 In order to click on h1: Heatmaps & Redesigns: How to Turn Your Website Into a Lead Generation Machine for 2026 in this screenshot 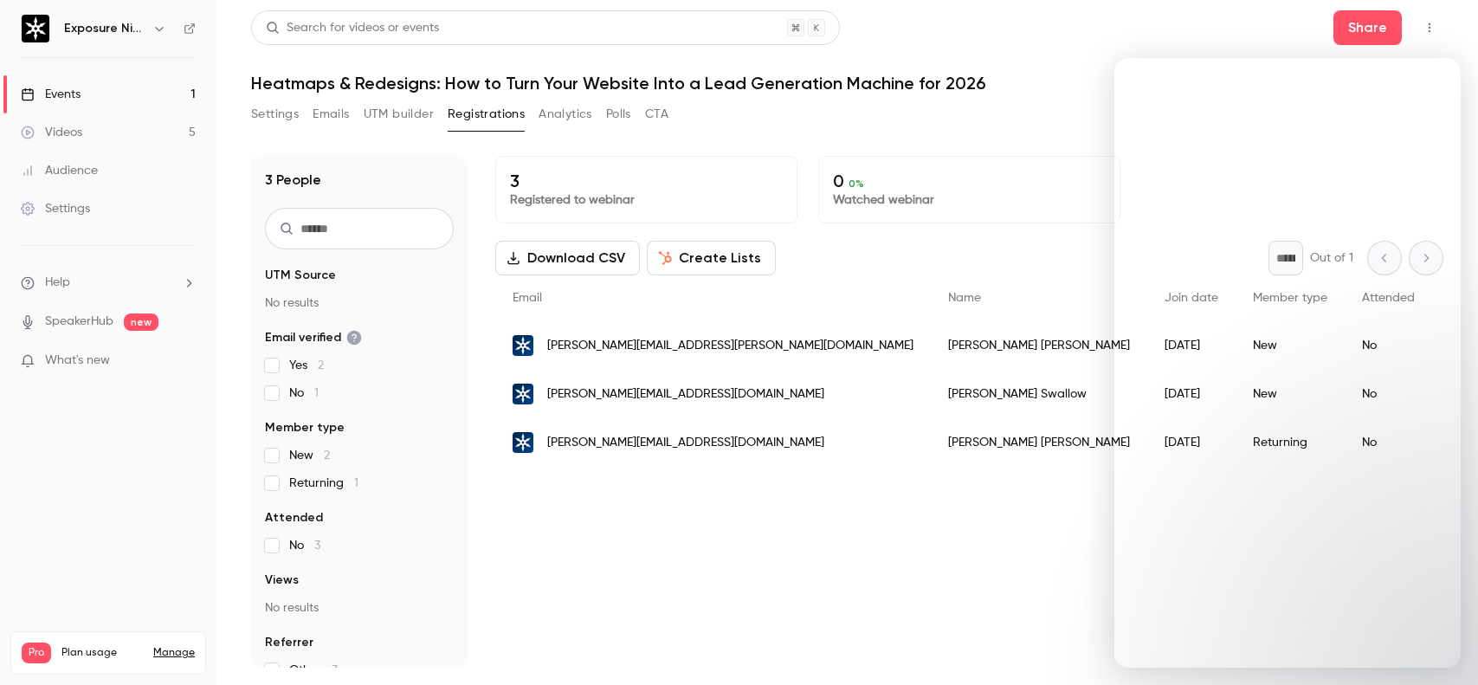, I will do `click(847, 83)`.